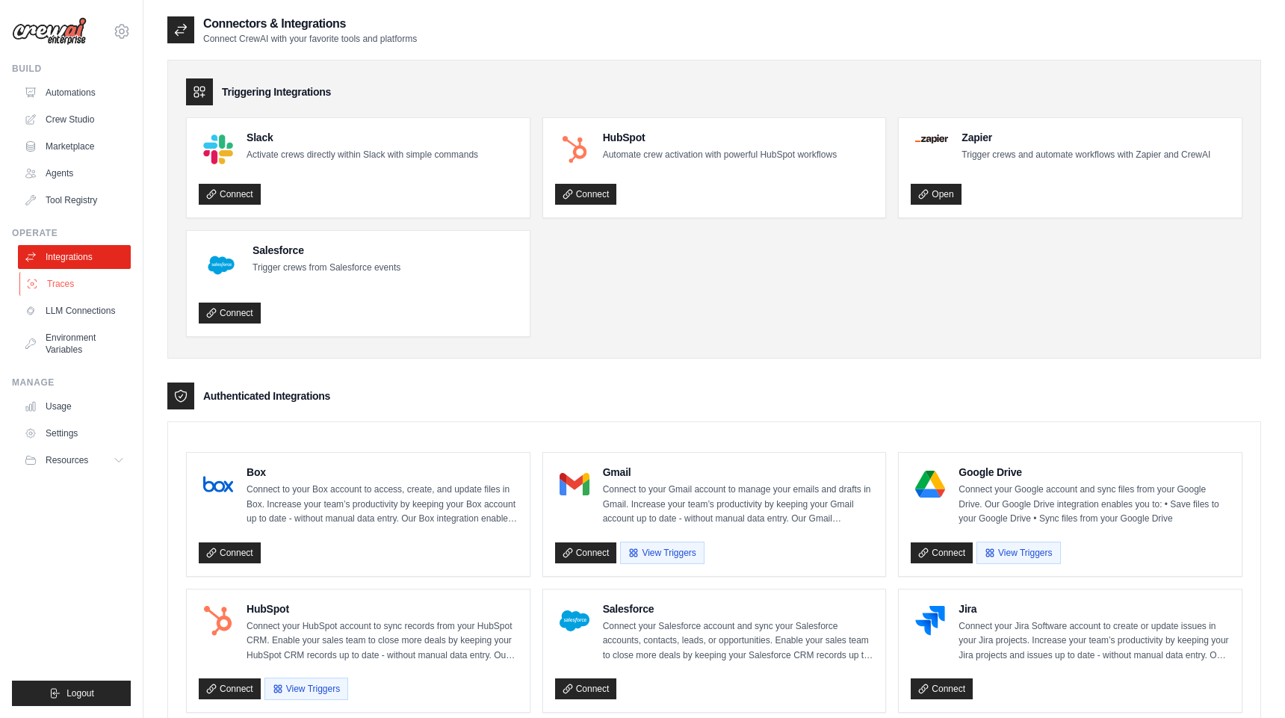 Image resolution: width=1285 pixels, height=718 pixels. What do you see at coordinates (382, 472) in the screenshot?
I see `h4: Box` at bounding box center [382, 472].